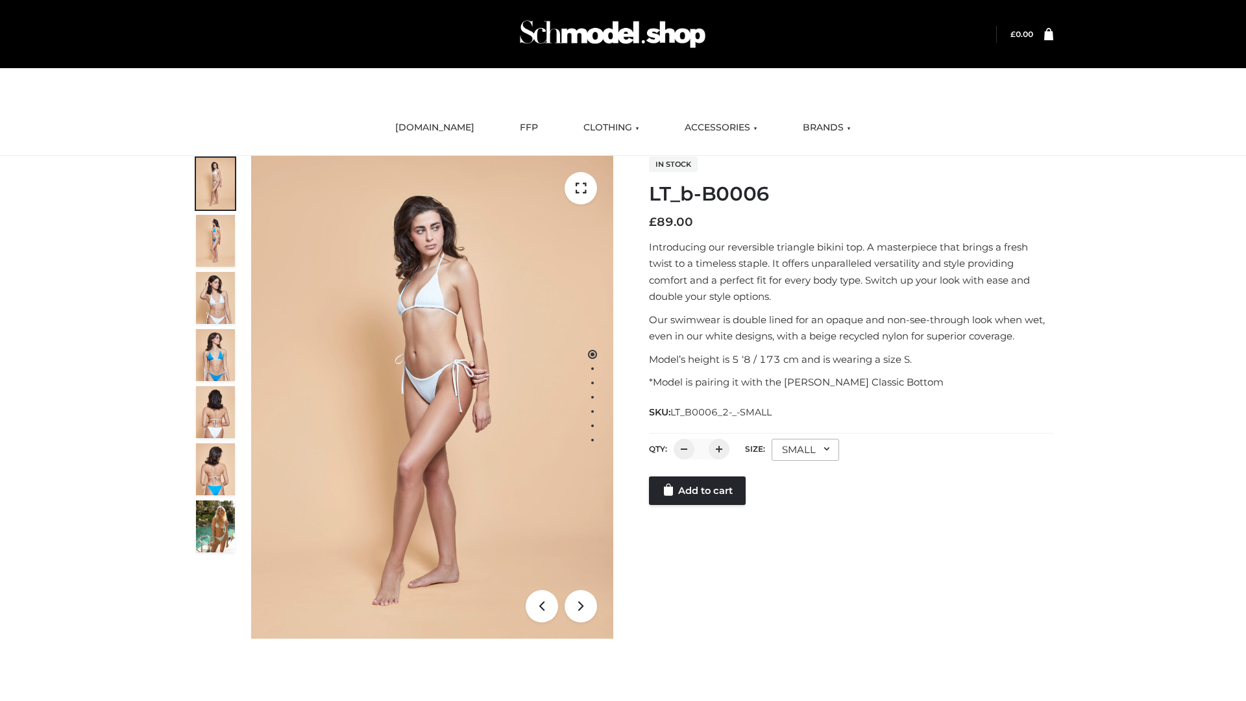 The image size is (1246, 701). Describe the element at coordinates (216, 469) in the screenshot. I see `img: ArielClassicBikiniTop_CloudNine_AzureSky_OW114ECO_8-scaled.jpg` at that location.